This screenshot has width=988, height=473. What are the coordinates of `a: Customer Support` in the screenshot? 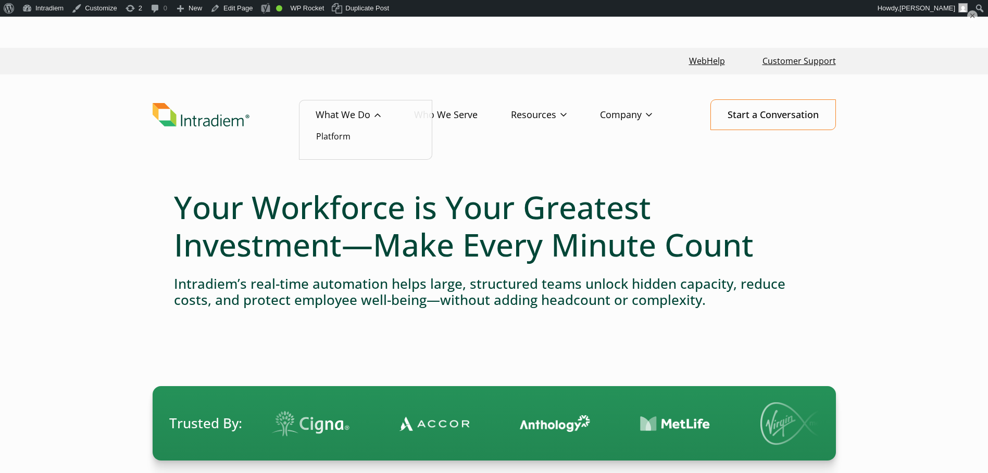 It's located at (799, 61).